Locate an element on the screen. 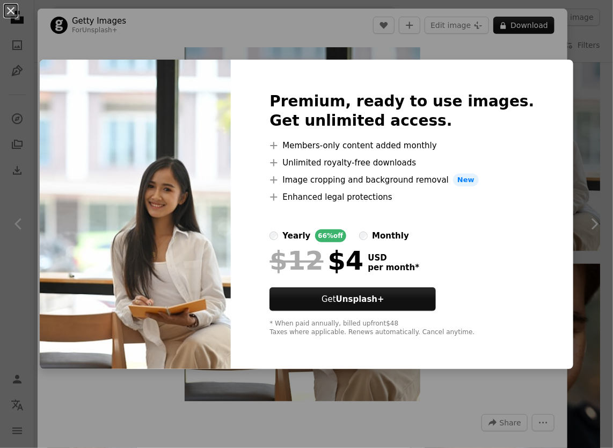 The width and height of the screenshot is (613, 448). input: yearly66%off is located at coordinates (274, 236).